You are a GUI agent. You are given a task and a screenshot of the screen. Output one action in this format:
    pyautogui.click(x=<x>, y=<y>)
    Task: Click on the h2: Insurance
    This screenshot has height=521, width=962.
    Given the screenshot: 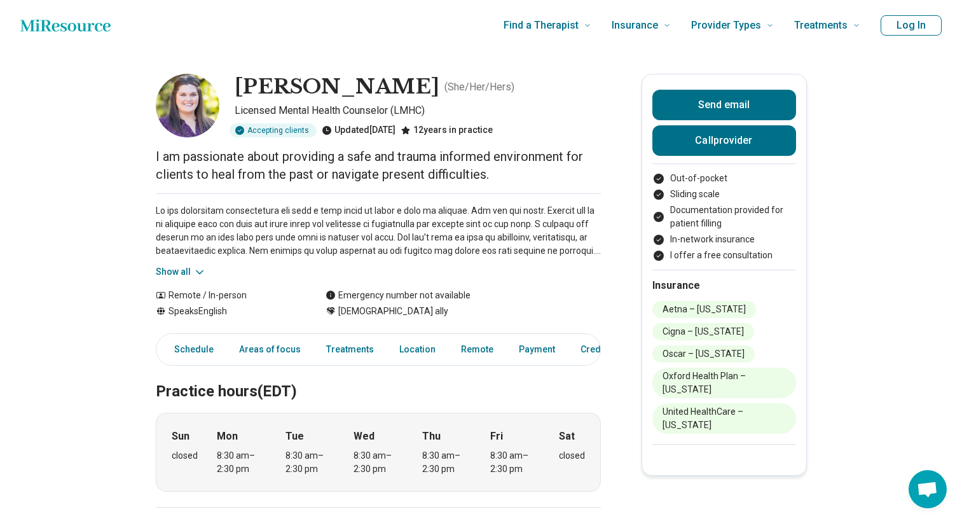 What is the action you would take?
    pyautogui.click(x=724, y=286)
    